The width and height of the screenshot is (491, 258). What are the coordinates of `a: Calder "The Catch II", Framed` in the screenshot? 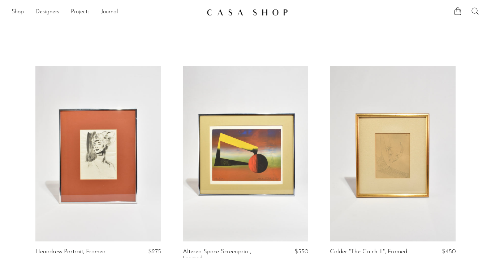 It's located at (368, 252).